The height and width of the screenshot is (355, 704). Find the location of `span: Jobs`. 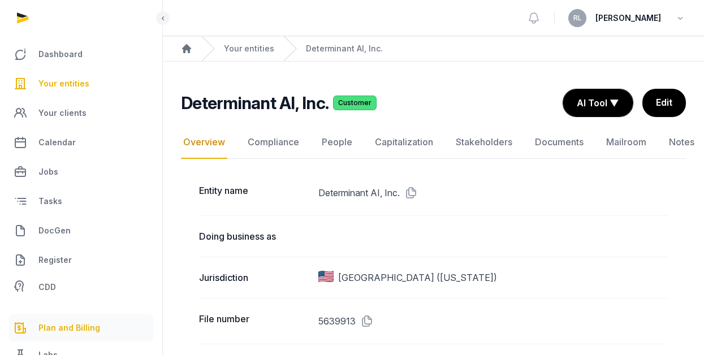

span: Jobs is located at coordinates (48, 172).